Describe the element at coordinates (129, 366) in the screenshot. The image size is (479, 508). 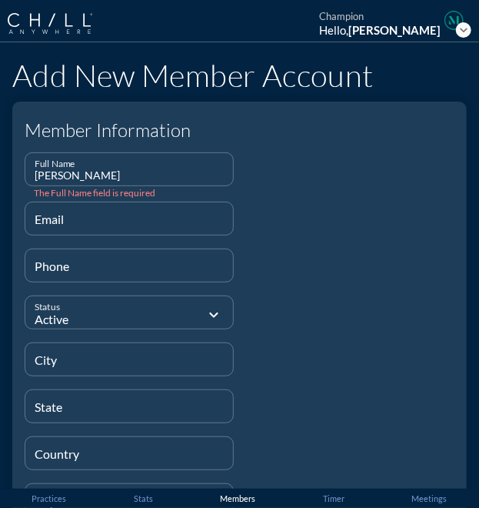
I see `input: City` at that location.